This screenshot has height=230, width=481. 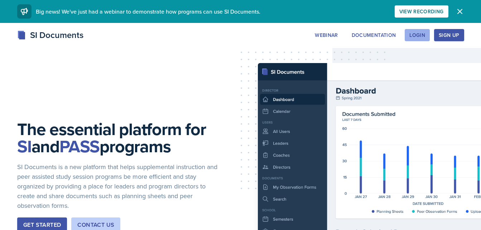 What do you see at coordinates (148, 11) in the screenshot?
I see `span: Big news! We've just had a webinar to demonstrate how programs can use SI Documents.` at bounding box center [148, 11].